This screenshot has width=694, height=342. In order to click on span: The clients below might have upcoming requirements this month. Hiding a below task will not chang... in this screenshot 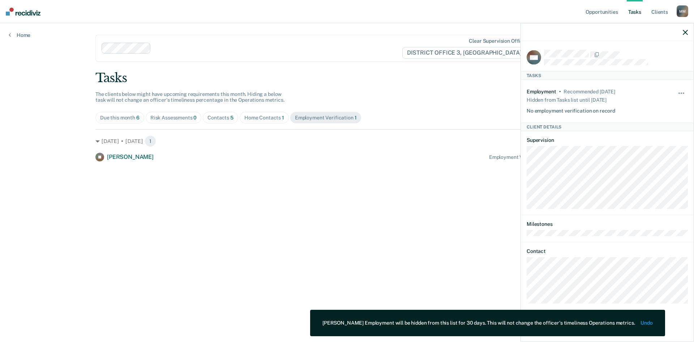, I will do `click(190, 97)`.